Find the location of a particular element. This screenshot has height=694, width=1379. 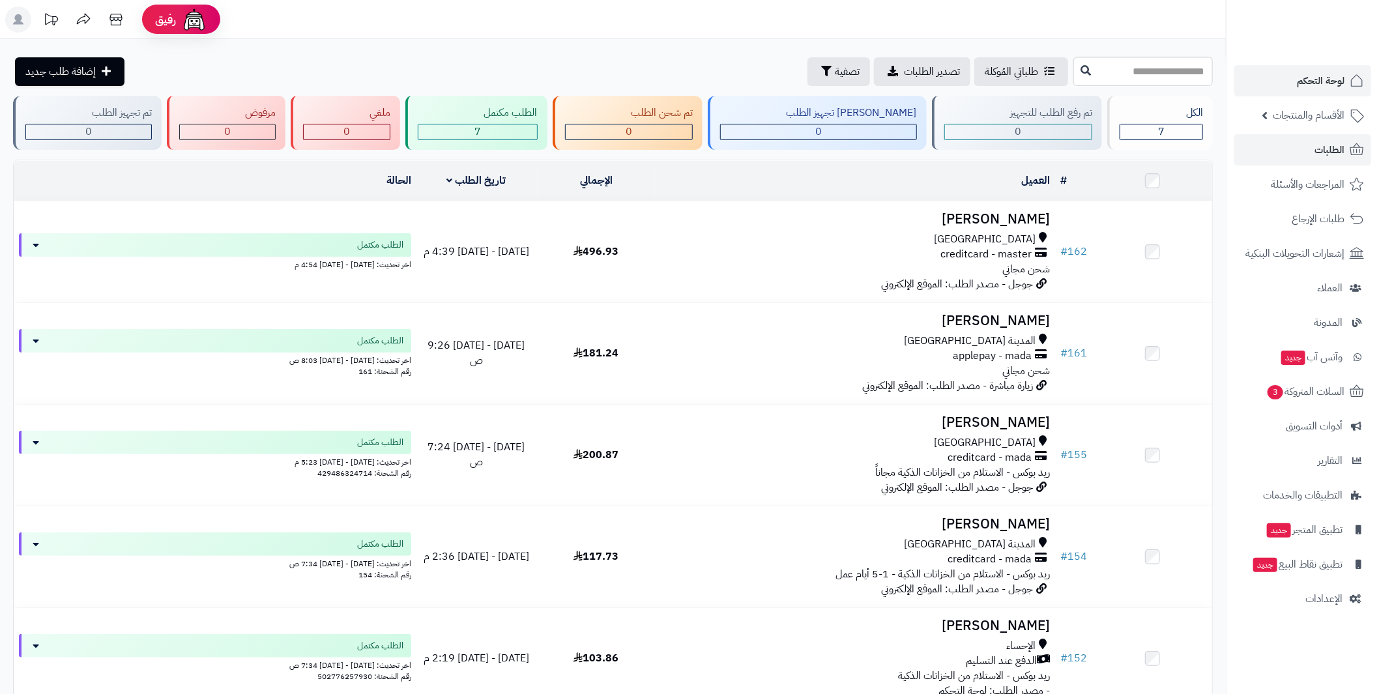

span: العملاء is located at coordinates (1329, 288).